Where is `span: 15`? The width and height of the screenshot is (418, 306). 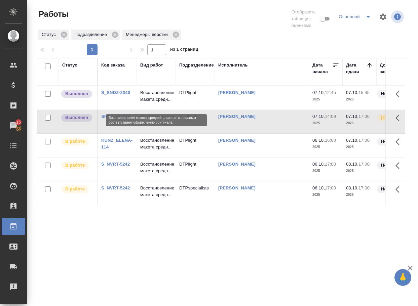 span: 15 is located at coordinates (19, 122).